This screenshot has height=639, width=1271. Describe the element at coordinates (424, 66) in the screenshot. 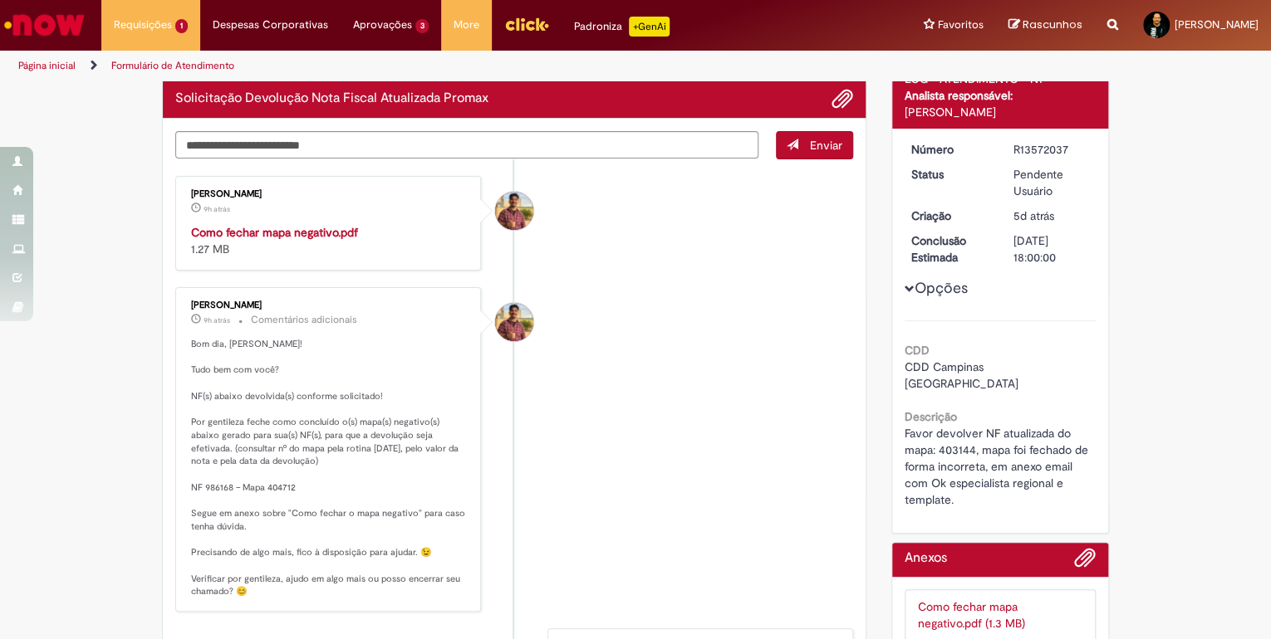

I see `ul: Trilhas de página` at that location.